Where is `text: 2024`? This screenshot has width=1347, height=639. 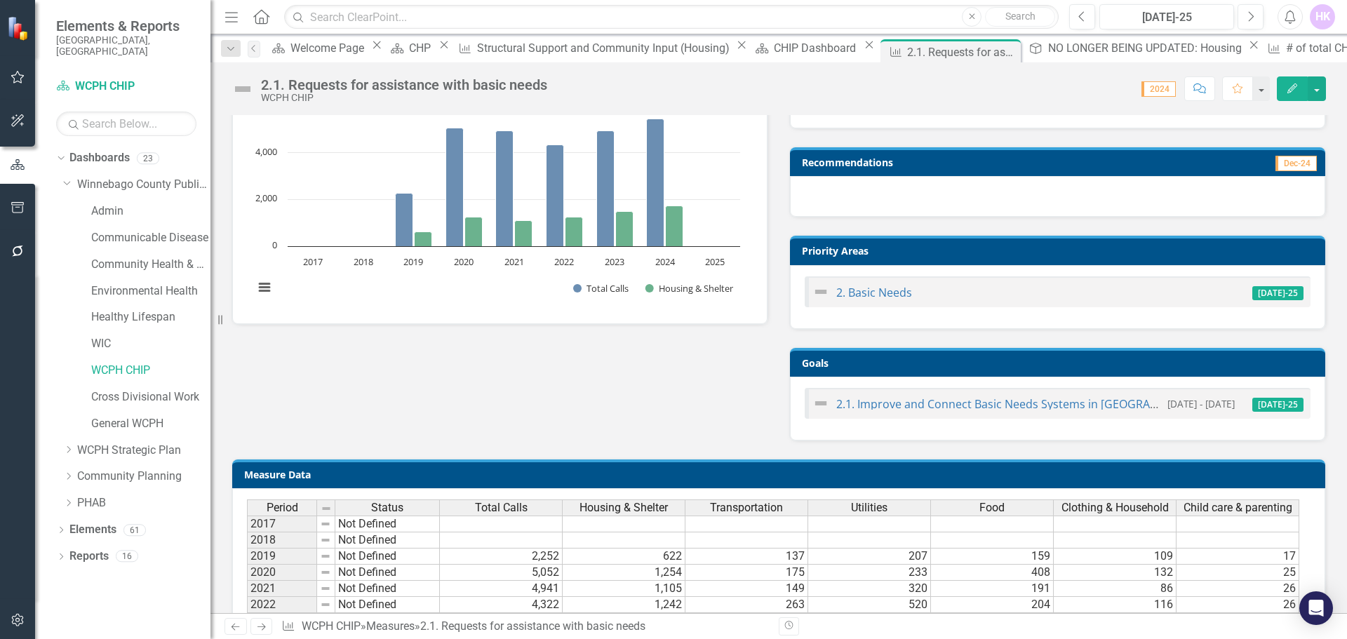
text: 2024 is located at coordinates (665, 262).